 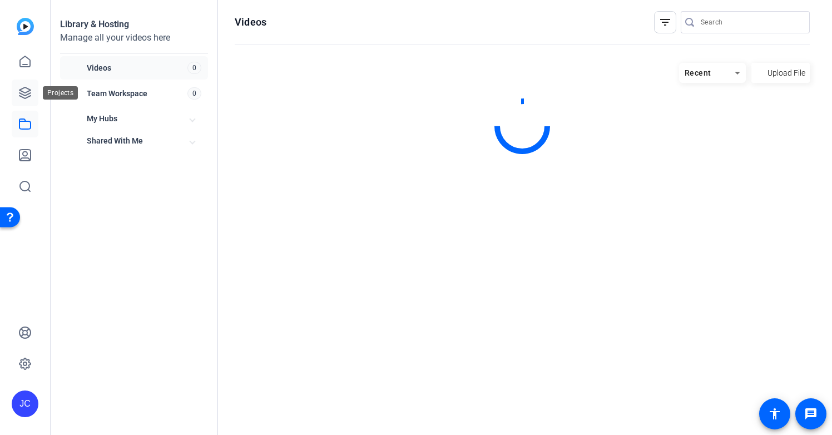 What do you see at coordinates (134, 141) in the screenshot?
I see `mat-expansion-panel-header: Shared With Me` at bounding box center [134, 141].